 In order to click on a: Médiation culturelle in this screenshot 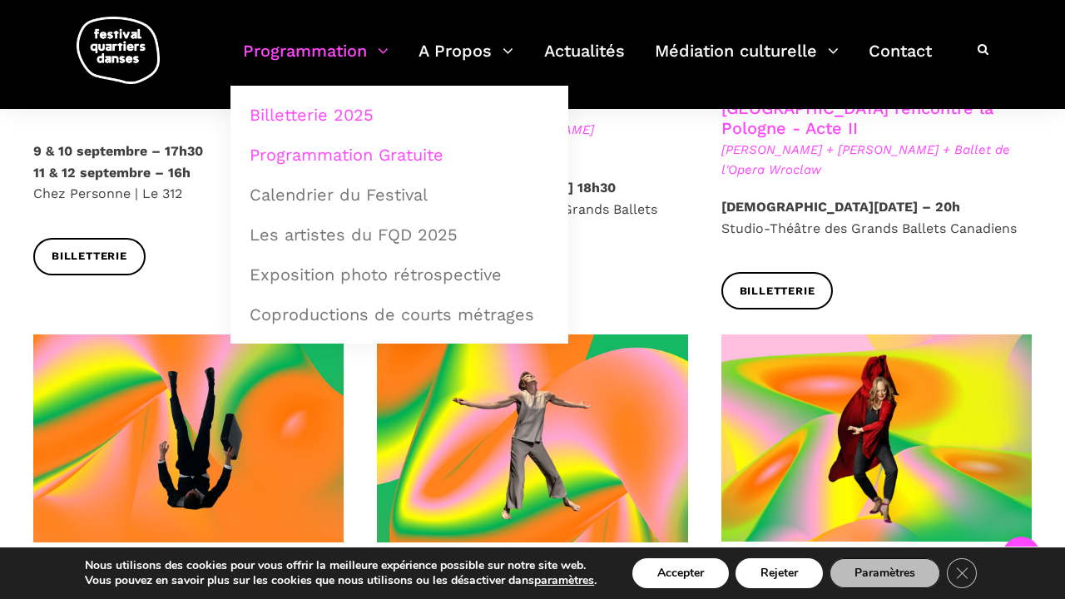, I will do `click(746, 61)`.